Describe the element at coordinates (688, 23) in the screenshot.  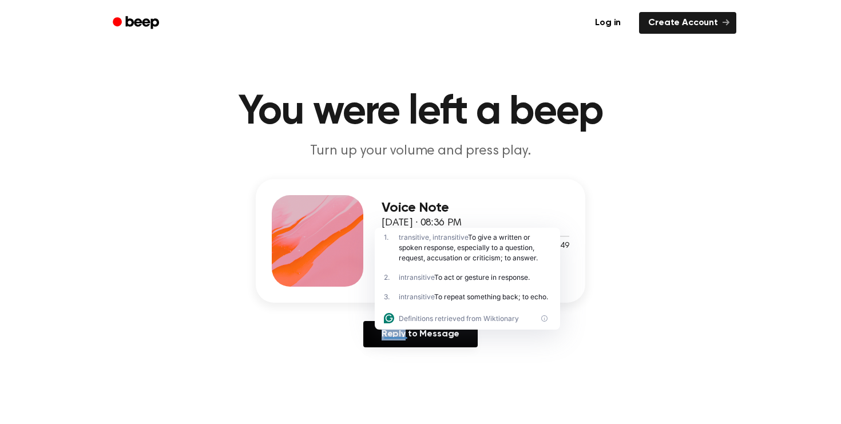
I see `a: Create Account` at that location.